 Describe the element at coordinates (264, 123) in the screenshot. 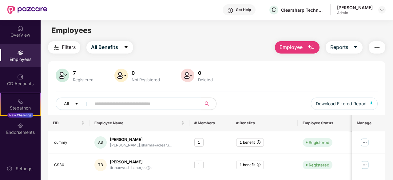

I see `th: # Benefits` at that location.